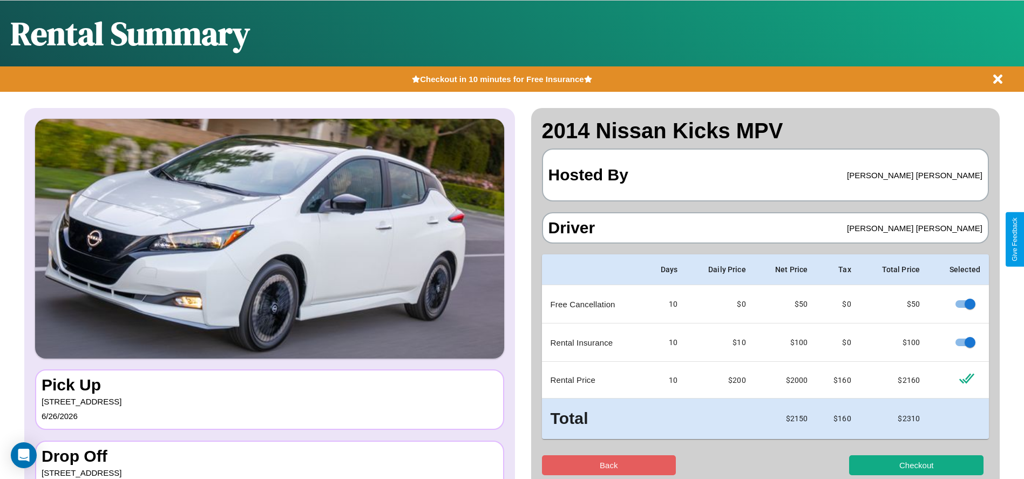 This screenshot has height=479, width=1024. I want to click on h1: Rental Summary, so click(130, 33).